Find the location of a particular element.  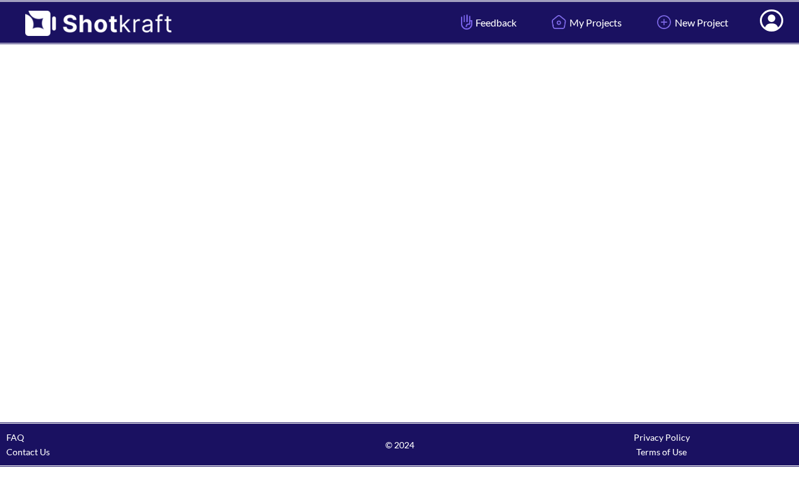

span: © 2024 is located at coordinates (400, 444).